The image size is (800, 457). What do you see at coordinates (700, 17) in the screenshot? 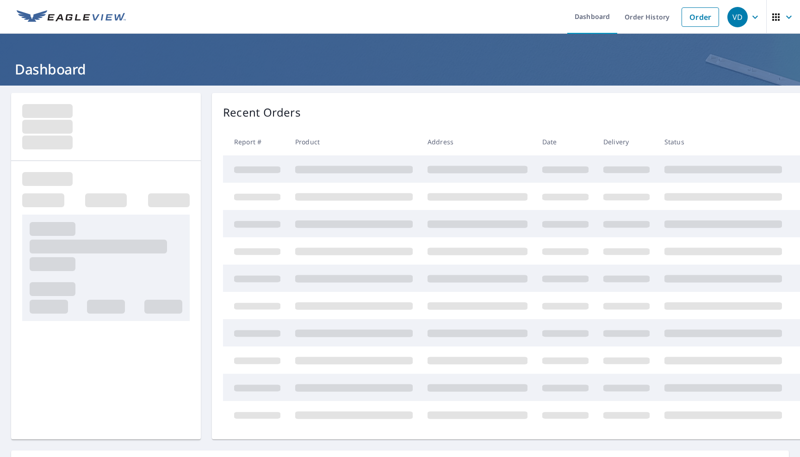
I see `a: Order` at bounding box center [700, 17].